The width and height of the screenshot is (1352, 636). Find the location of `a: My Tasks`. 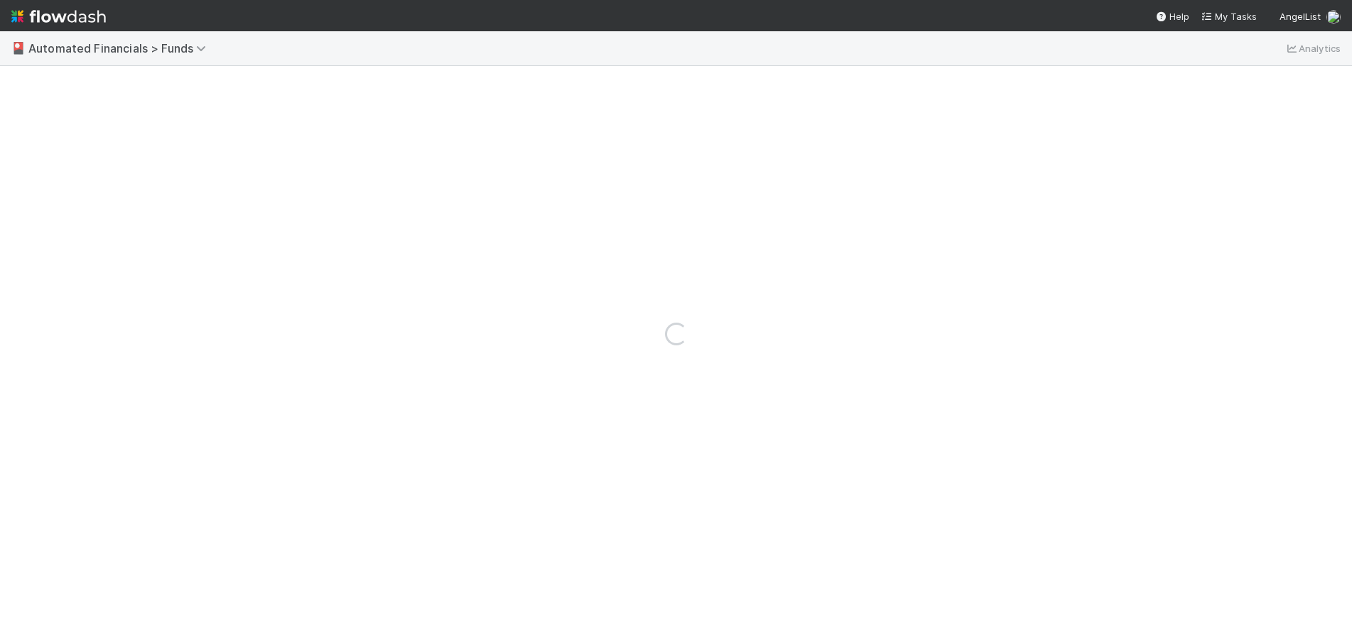

a: My Tasks is located at coordinates (1229, 16).